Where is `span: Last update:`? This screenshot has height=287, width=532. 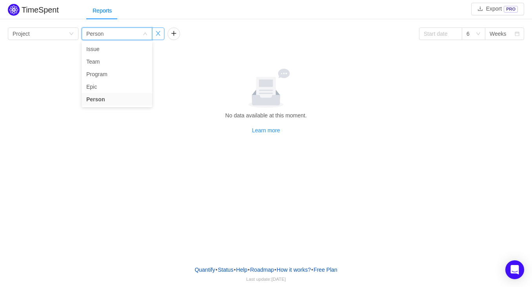 span: Last update: is located at coordinates (266, 279).